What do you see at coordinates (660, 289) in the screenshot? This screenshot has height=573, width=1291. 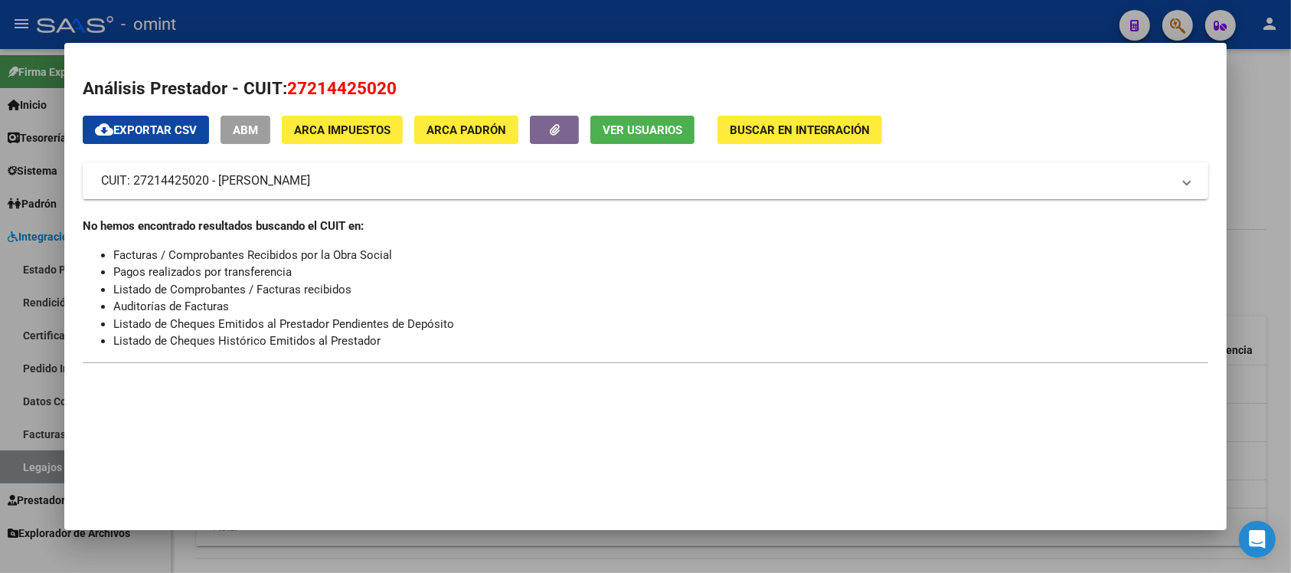 I see `li: Listado de Comprobantes / Facturas recibidos` at bounding box center [660, 289].